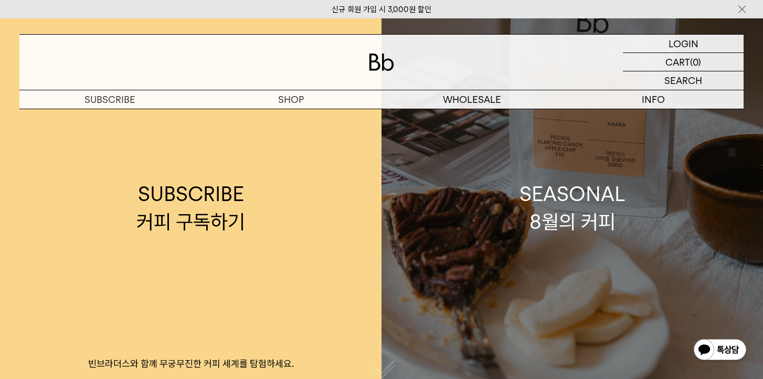  Describe the element at coordinates (110, 99) in the screenshot. I see `p: SUBSCRIBE` at that location.